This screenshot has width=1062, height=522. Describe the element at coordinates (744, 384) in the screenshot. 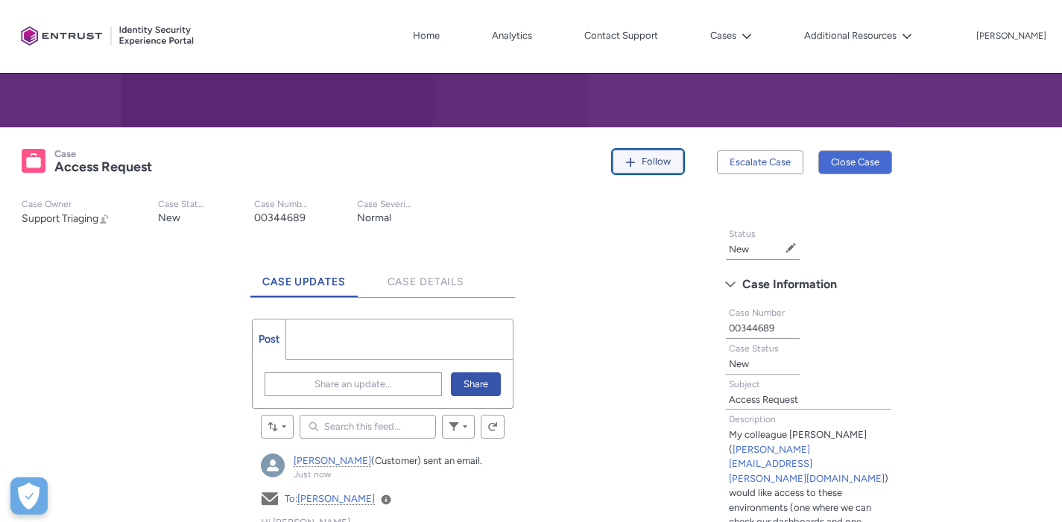

I see `span: Subject` at that location.